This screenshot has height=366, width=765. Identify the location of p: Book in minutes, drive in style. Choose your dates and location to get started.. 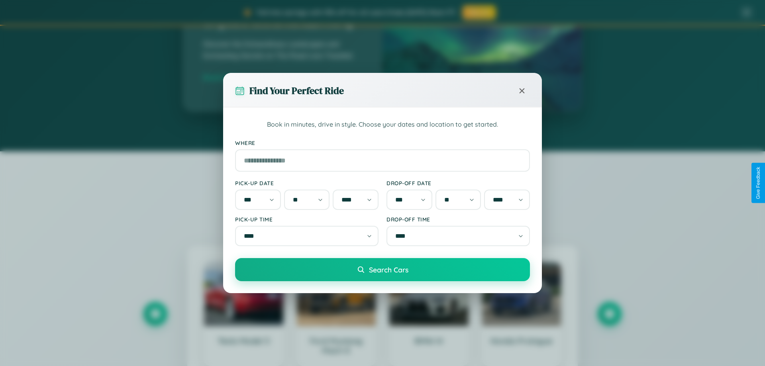
(383, 125).